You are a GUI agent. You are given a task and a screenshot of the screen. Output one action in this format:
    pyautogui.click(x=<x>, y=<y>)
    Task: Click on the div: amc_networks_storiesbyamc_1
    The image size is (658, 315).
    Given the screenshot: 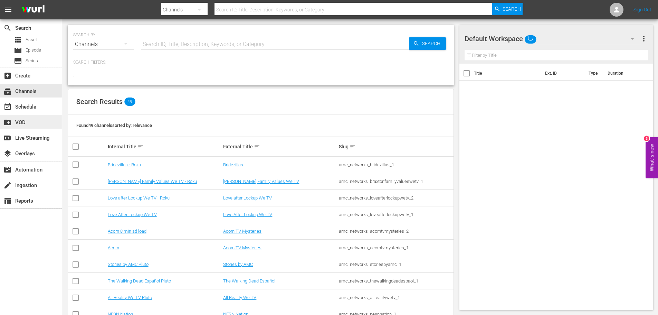 What is the action you would take?
    pyautogui.click(x=395, y=264)
    